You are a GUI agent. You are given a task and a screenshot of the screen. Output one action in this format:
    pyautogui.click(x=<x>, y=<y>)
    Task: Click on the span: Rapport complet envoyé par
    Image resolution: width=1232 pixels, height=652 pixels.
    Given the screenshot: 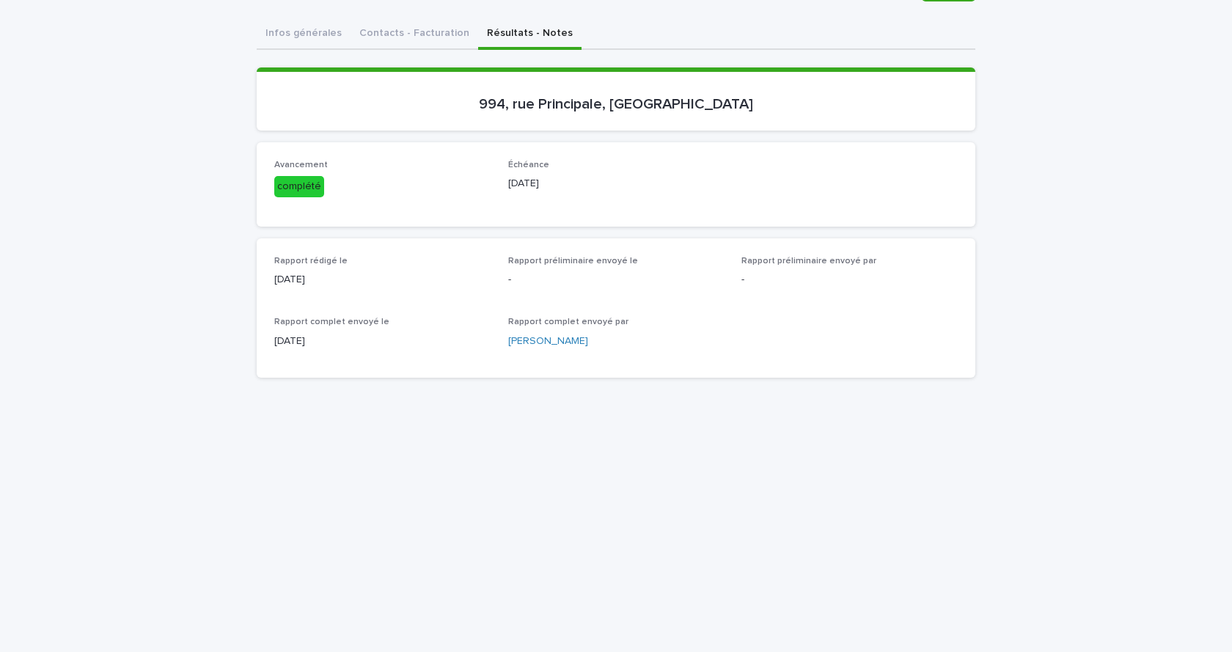 What is the action you would take?
    pyautogui.click(x=569, y=322)
    